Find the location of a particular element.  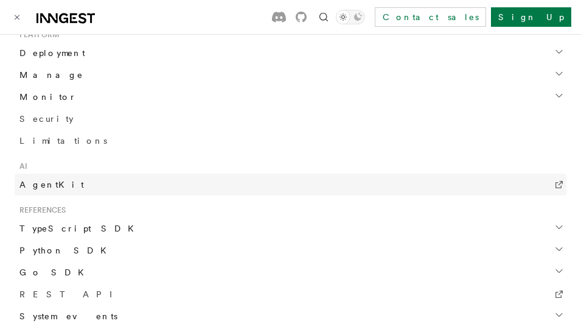

button: Deployment is located at coordinates (290, 53).